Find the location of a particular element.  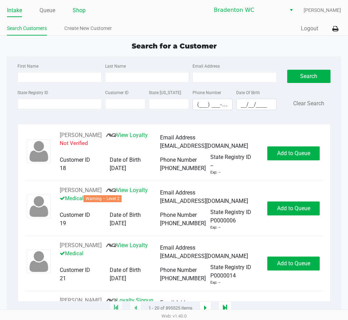

label: State Registry ID is located at coordinates (33, 93).